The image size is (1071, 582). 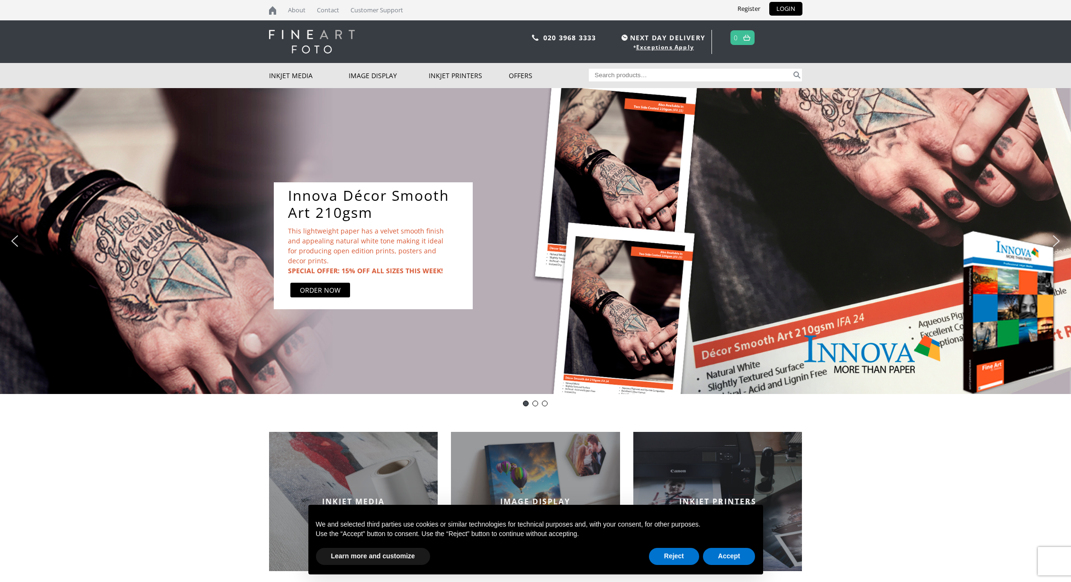 I want to click on a: LOGIN, so click(x=786, y=9).